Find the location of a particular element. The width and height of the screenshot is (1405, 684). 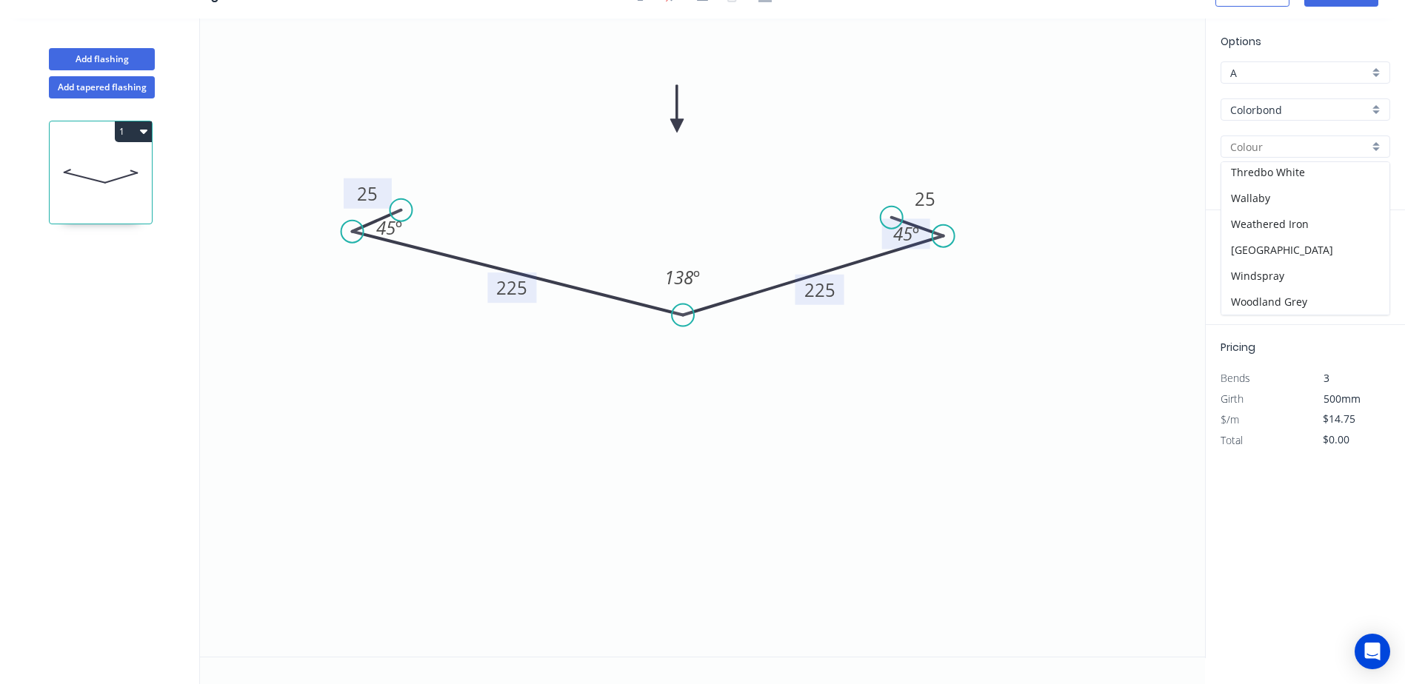

div: Open Intercom Messenger is located at coordinates (1372, 652).